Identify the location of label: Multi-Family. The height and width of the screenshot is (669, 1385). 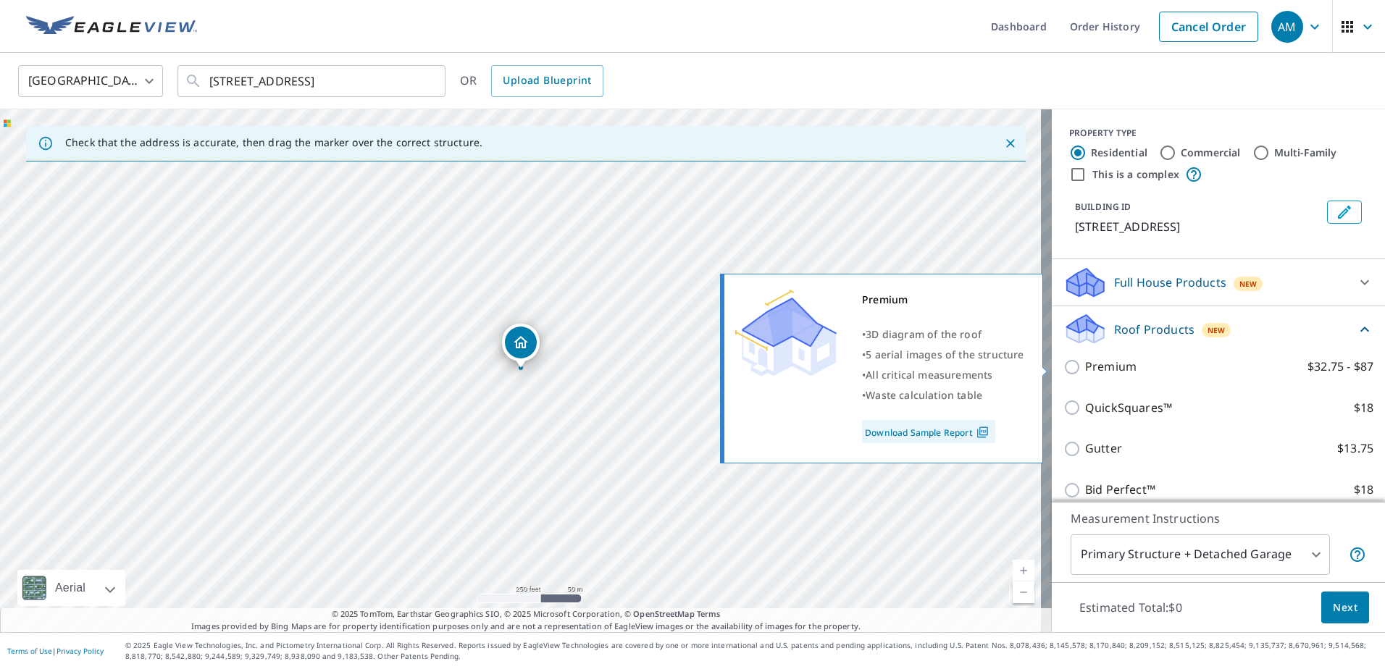
(1306, 153).